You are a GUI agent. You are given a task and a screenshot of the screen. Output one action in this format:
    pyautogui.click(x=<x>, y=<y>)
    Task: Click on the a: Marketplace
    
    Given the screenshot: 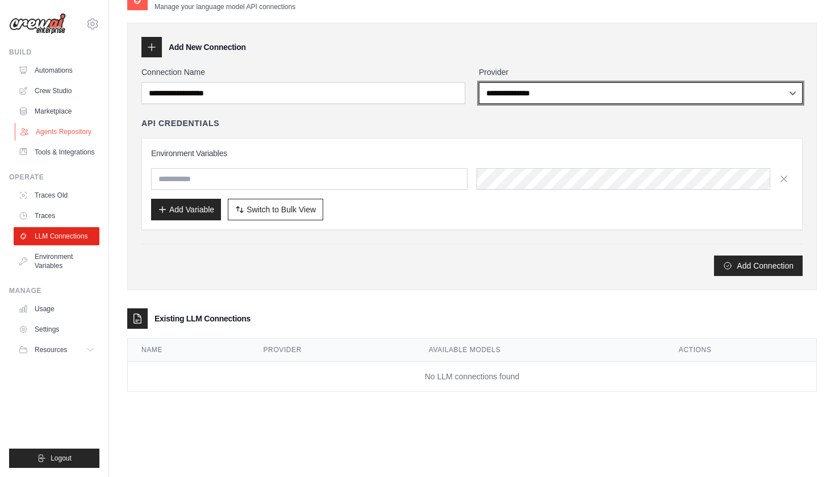 What is the action you would take?
    pyautogui.click(x=56, y=111)
    